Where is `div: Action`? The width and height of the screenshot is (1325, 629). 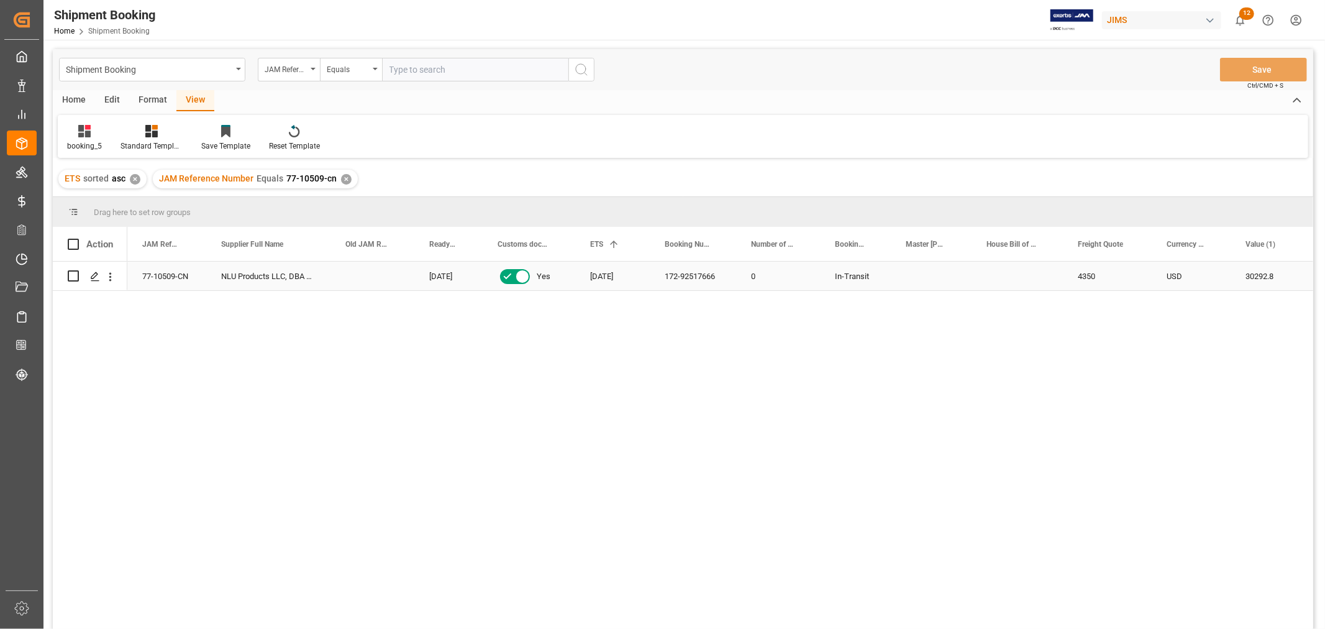
div: Action is located at coordinates (99, 244).